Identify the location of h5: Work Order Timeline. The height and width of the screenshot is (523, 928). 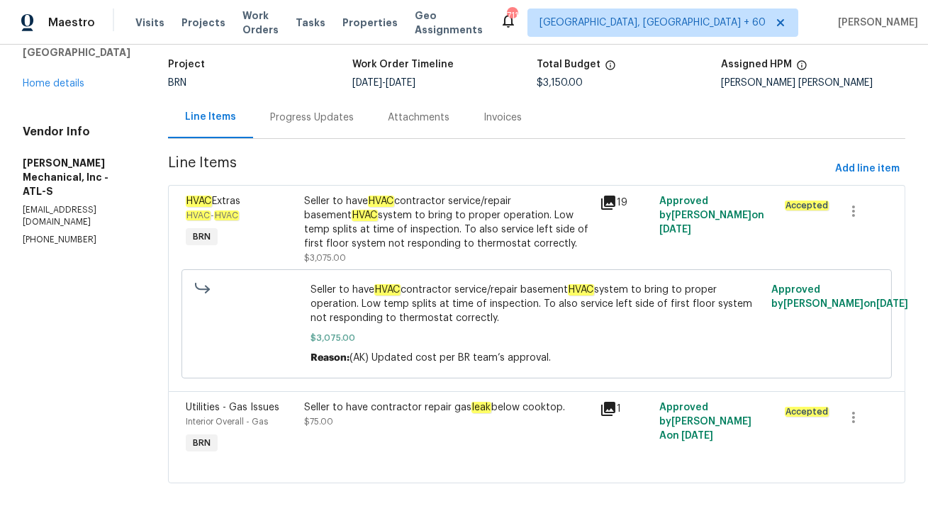
(403, 64).